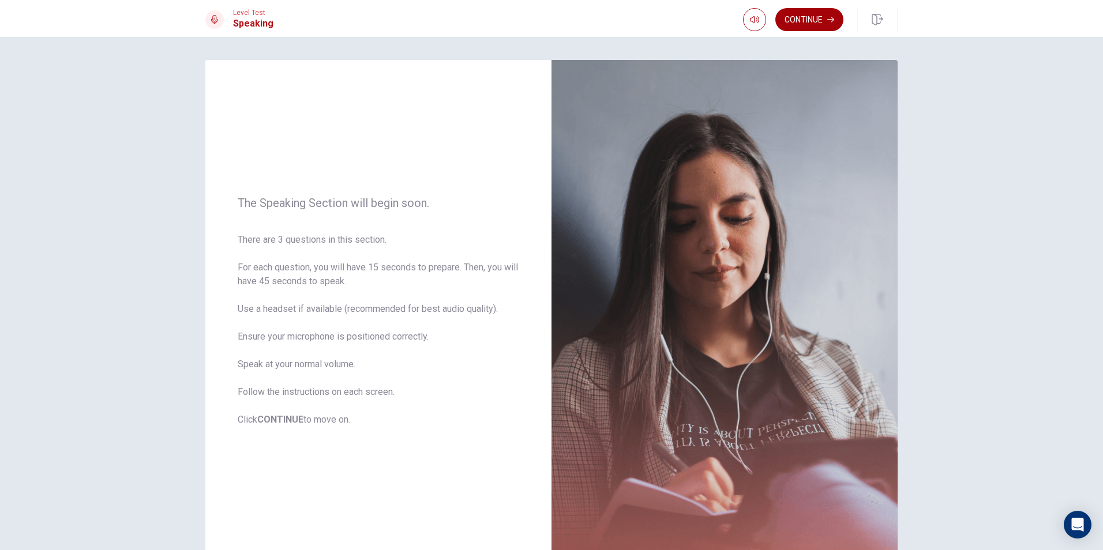  Describe the element at coordinates (280, 419) in the screenshot. I see `b: CONTINUE` at that location.